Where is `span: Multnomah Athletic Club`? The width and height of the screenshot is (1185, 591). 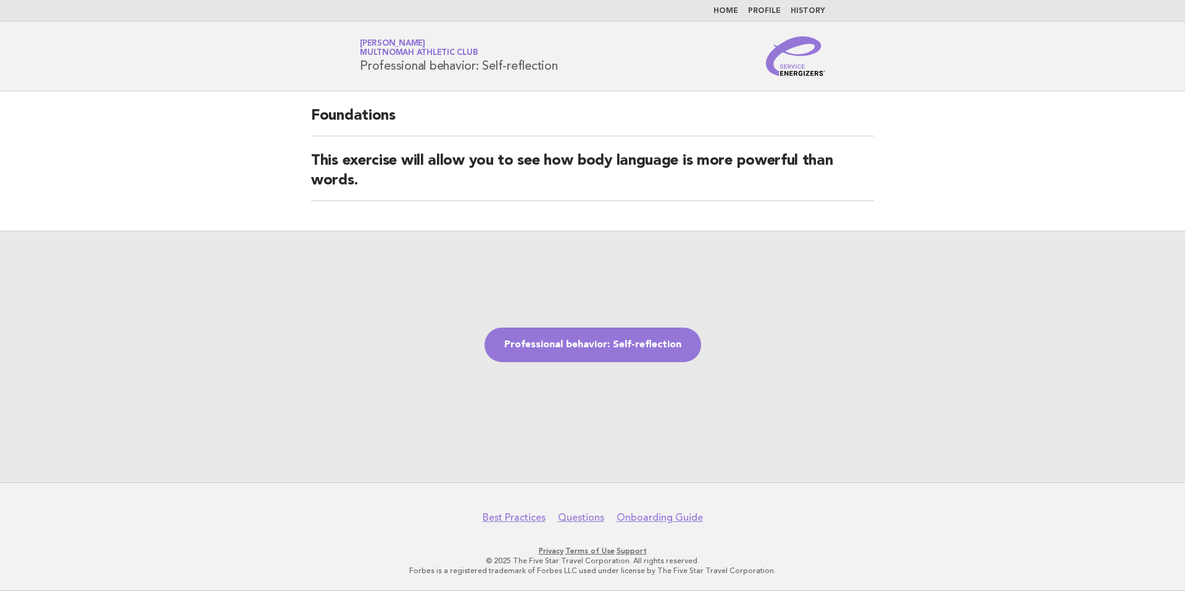
span: Multnomah Athletic Club is located at coordinates (419, 53).